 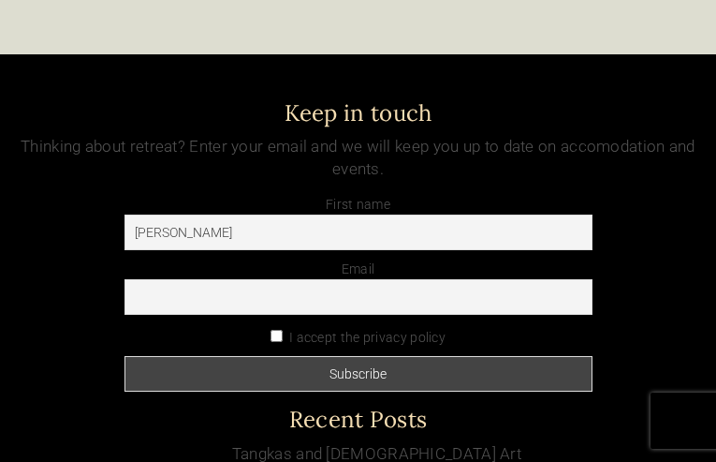 I want to click on h3: Recent Posts, so click(x=358, y=419).